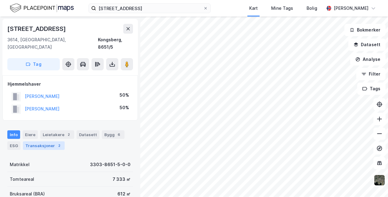 The height and width of the screenshot is (197, 388). Describe the element at coordinates (42, 8) in the screenshot. I see `img: logo.f888ab2527a4732fd821a326f86c7f29.svg` at that location.